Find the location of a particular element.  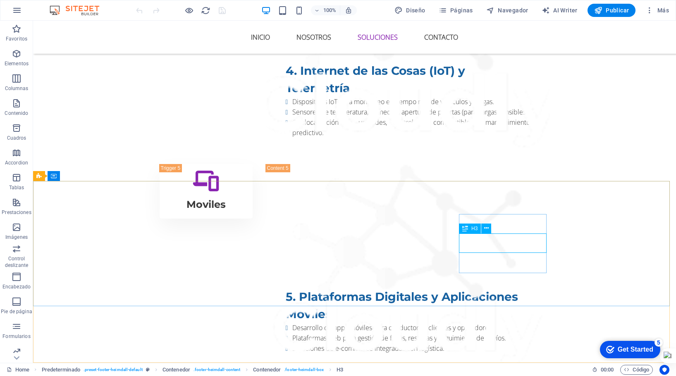

p: Formularios is located at coordinates (16, 337).